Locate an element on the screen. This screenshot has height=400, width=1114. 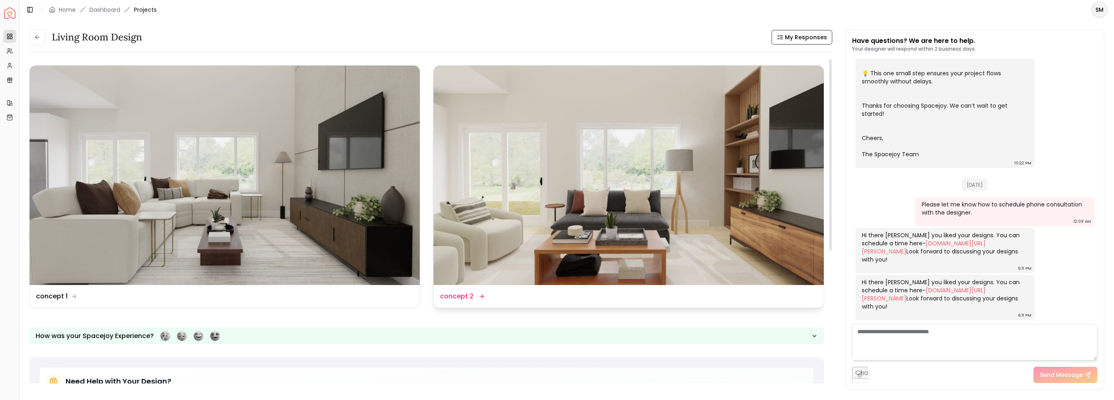
span: SM is located at coordinates (1100, 10).